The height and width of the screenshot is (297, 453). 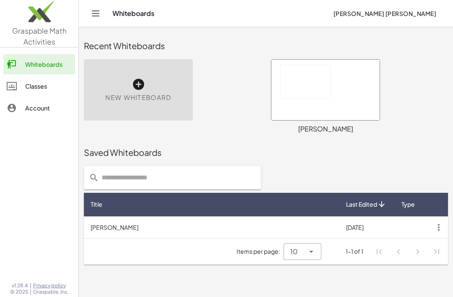 What do you see at coordinates (51, 286) in the screenshot?
I see `a: Privacy policy` at bounding box center [51, 286].